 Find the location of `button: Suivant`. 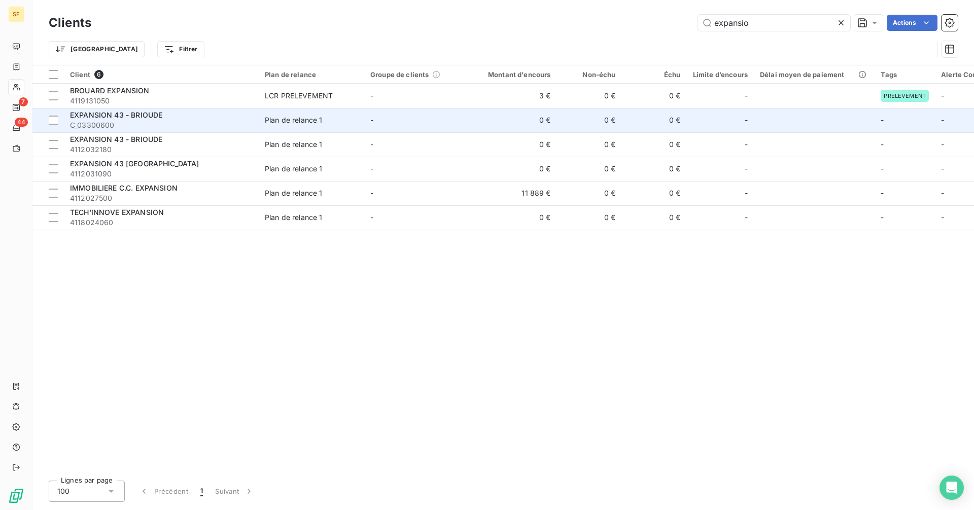

button: Suivant is located at coordinates (234, 492).